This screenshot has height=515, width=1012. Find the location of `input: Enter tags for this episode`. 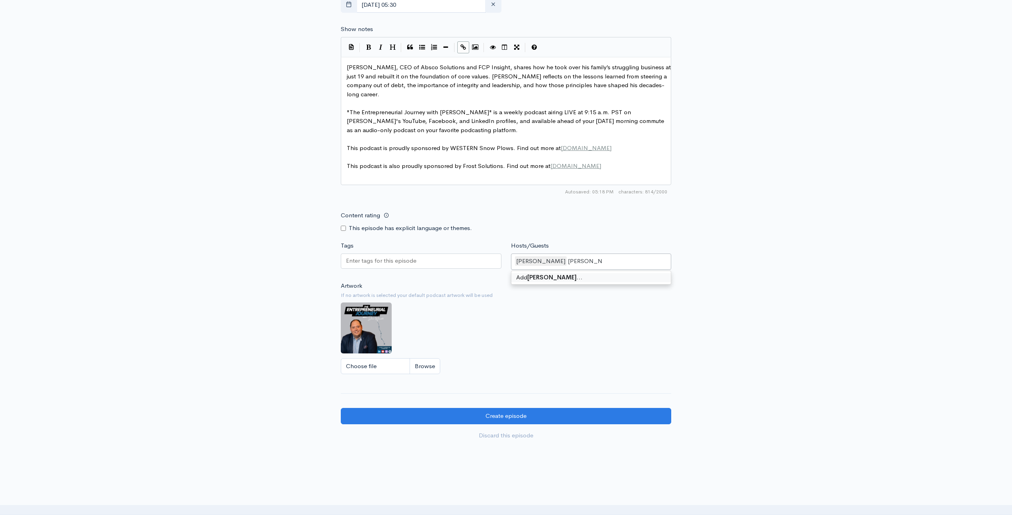

input: Enter tags for this episode is located at coordinates (382, 261).